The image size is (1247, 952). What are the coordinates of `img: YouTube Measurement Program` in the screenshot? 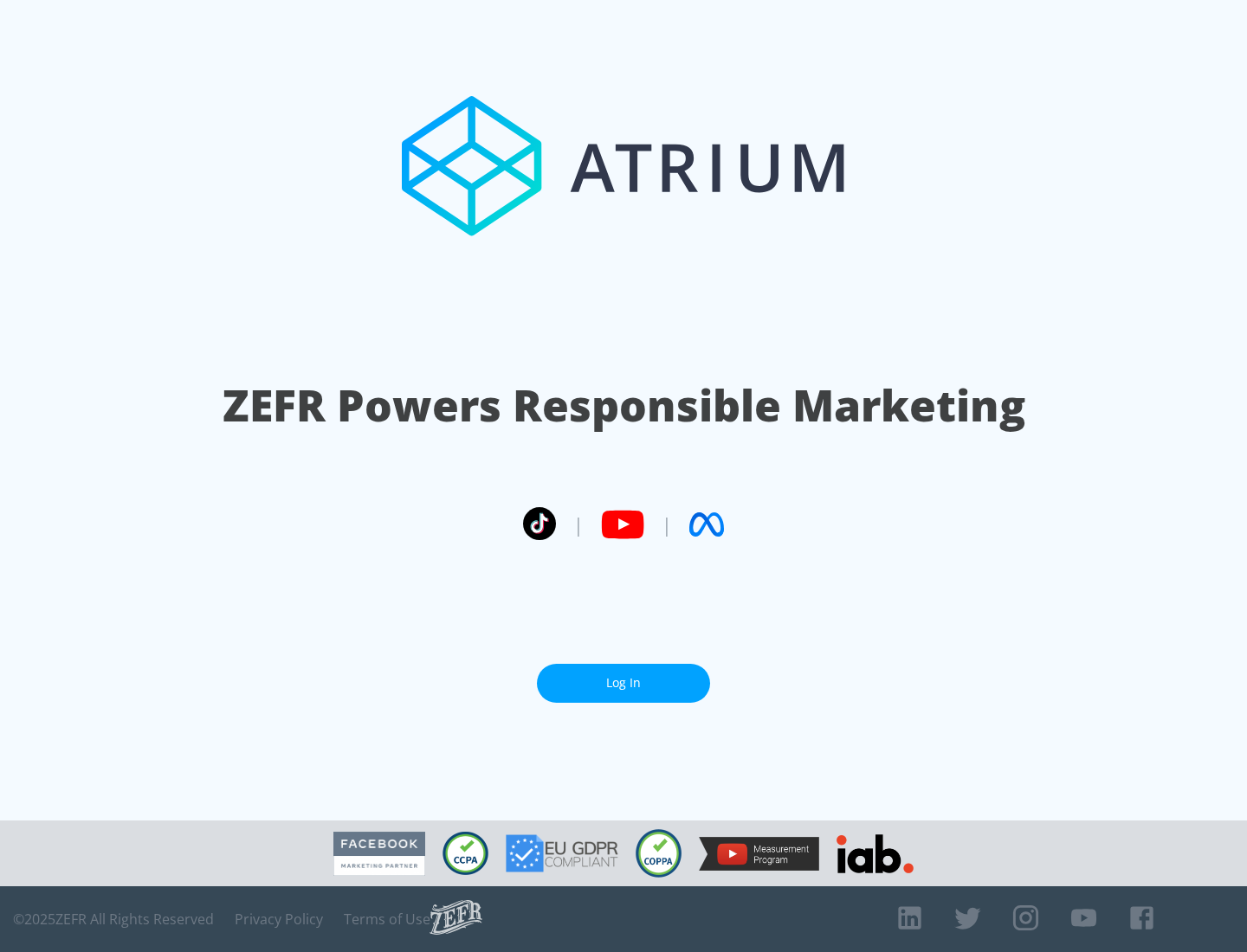 It's located at (758, 854).